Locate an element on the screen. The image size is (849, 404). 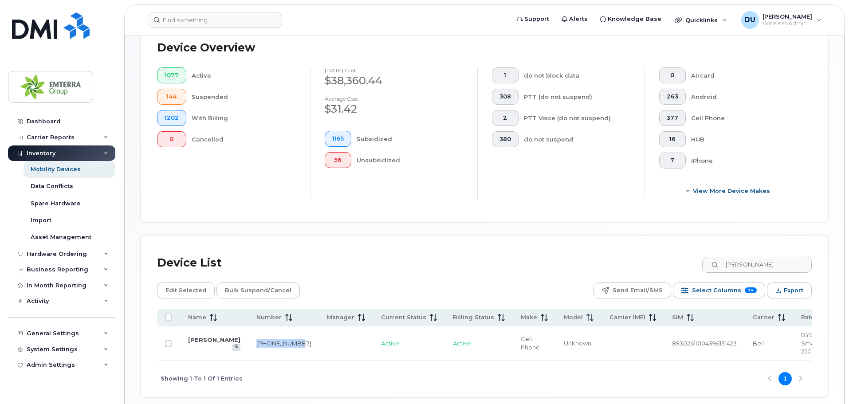
span: Cell Phone is located at coordinates (530, 343).